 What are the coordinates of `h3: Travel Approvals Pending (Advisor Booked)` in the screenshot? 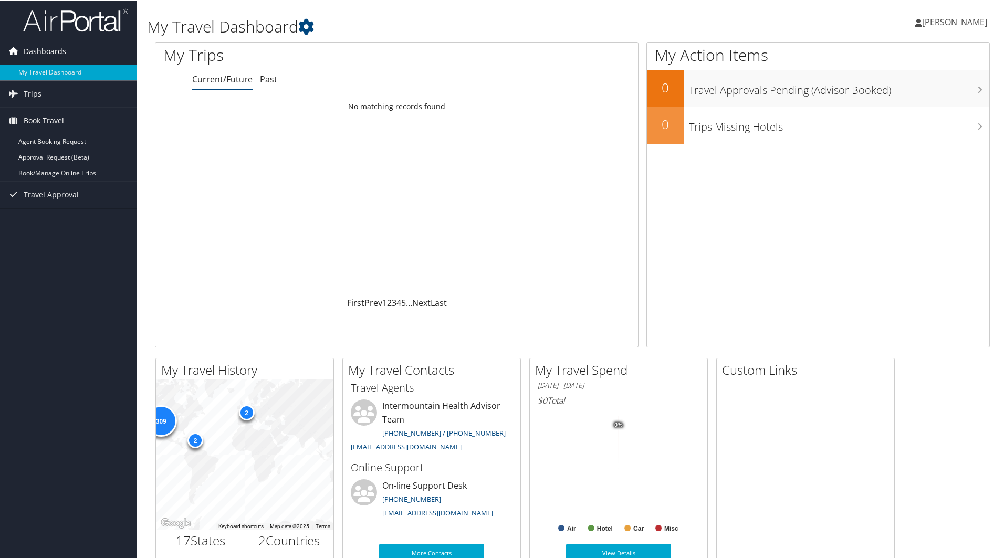 It's located at (839, 87).